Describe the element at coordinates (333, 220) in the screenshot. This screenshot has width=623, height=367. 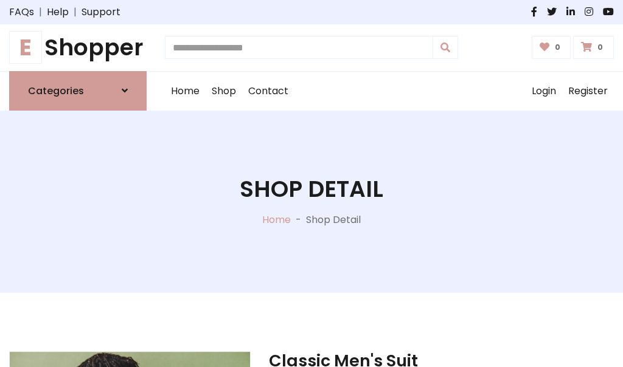
I see `p: Shop Detail` at that location.